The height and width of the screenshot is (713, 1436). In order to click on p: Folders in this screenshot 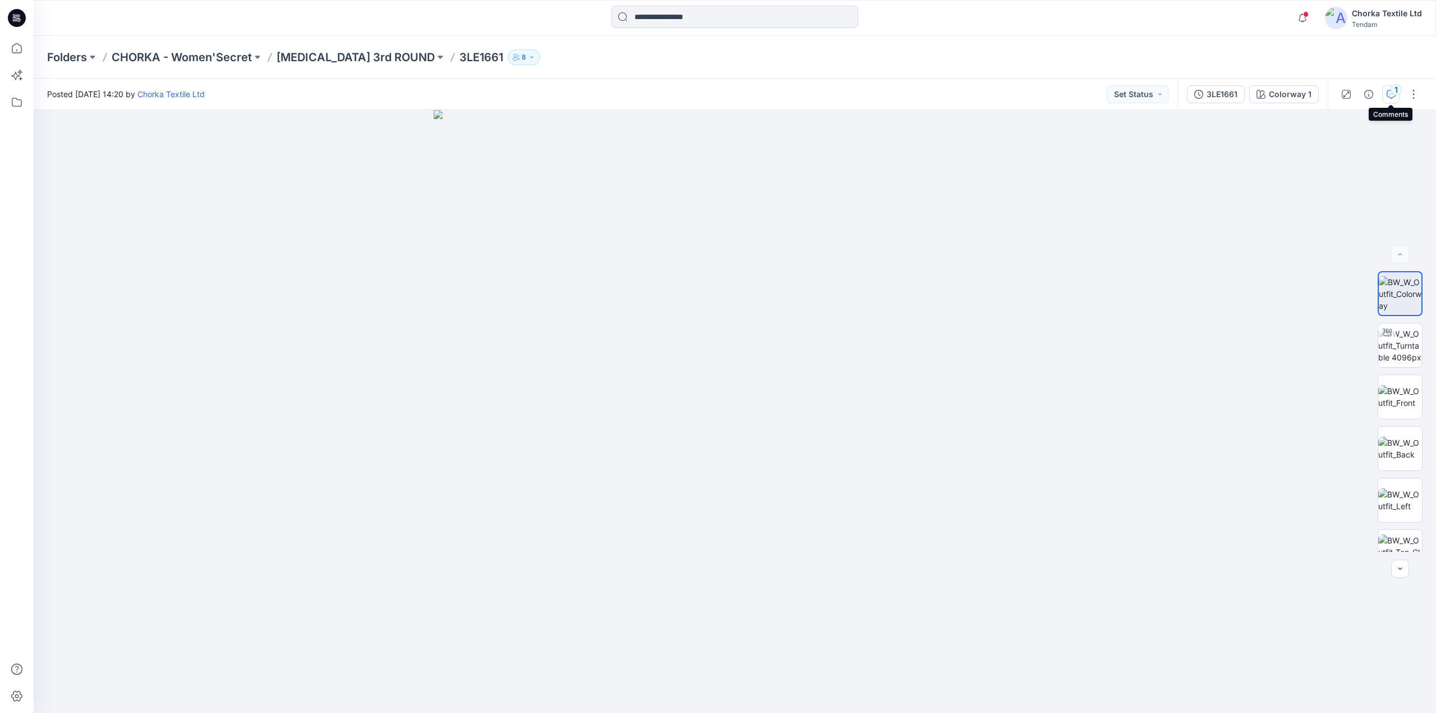, I will do `click(67, 57)`.